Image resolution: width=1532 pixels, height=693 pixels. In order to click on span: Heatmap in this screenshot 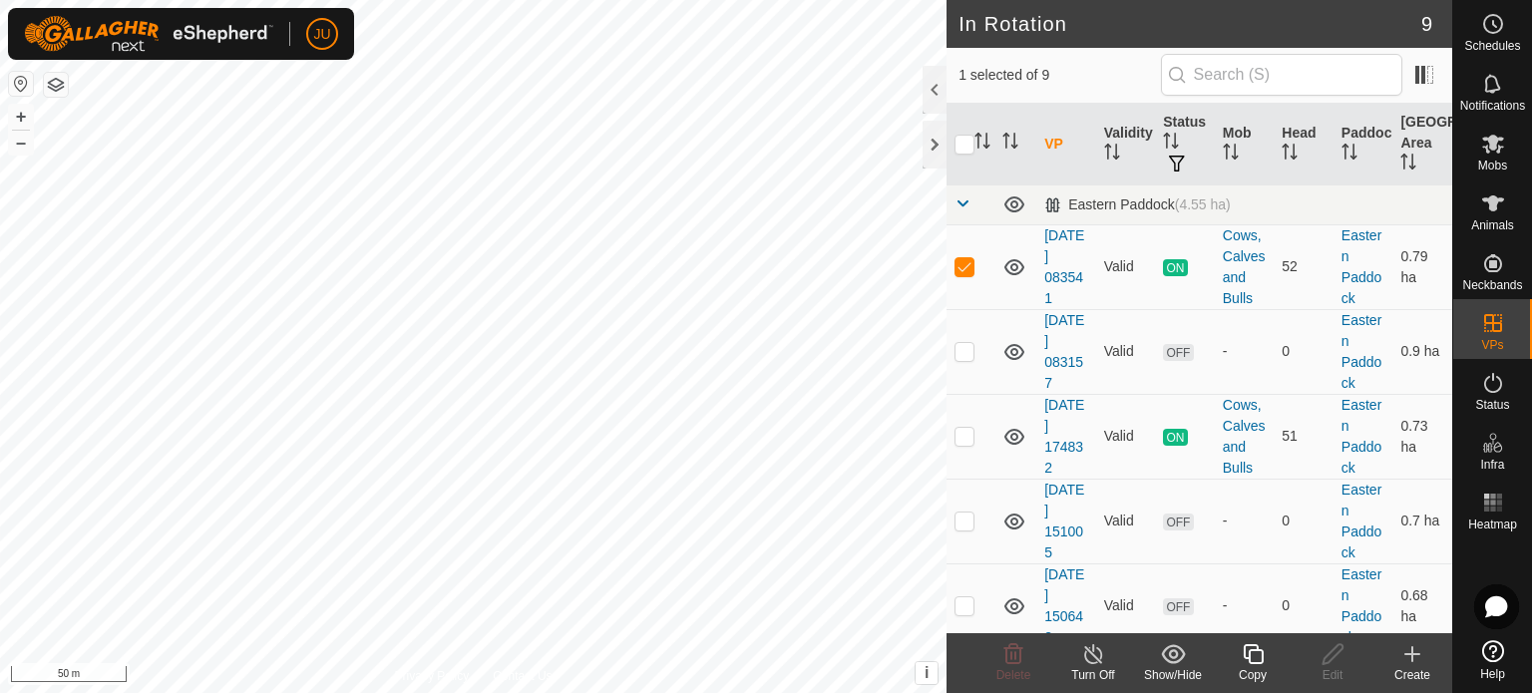, I will do `click(1492, 524)`.